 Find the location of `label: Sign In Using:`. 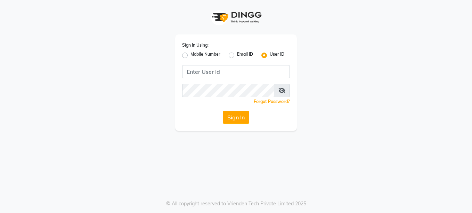

label: Sign In Using: is located at coordinates (195, 45).